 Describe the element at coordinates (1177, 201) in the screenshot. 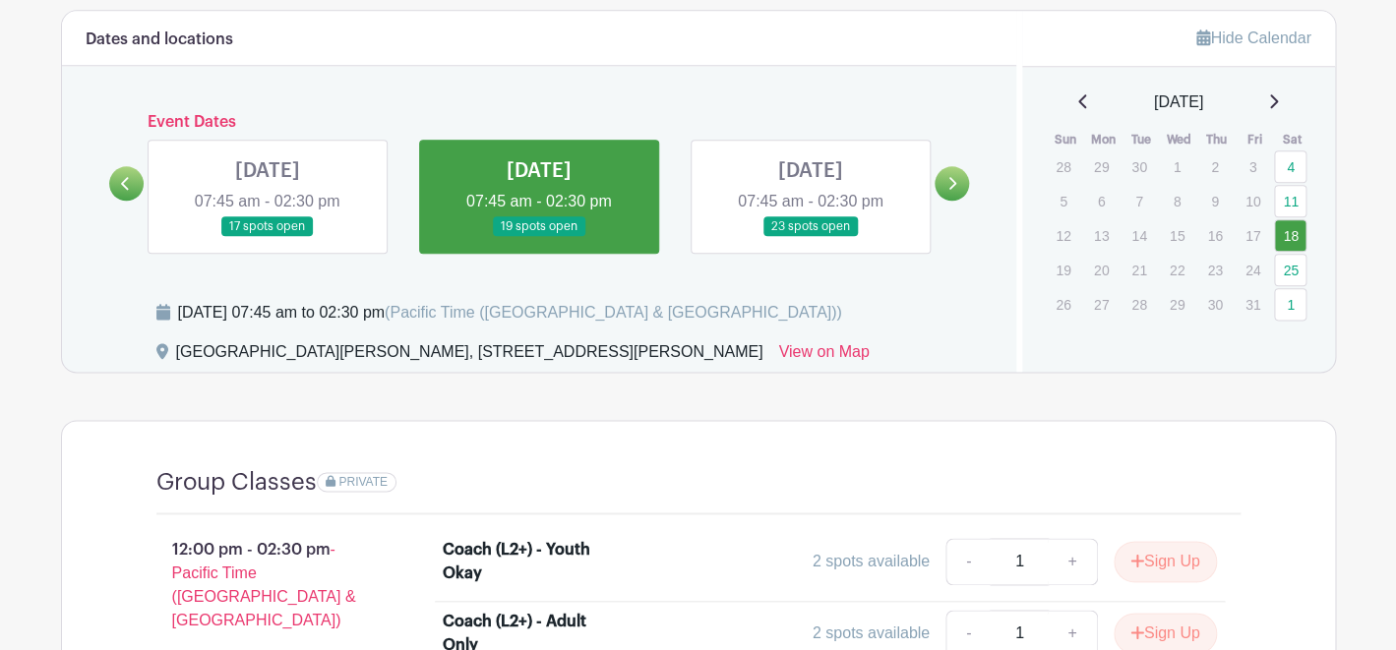

I see `p: 8` at that location.